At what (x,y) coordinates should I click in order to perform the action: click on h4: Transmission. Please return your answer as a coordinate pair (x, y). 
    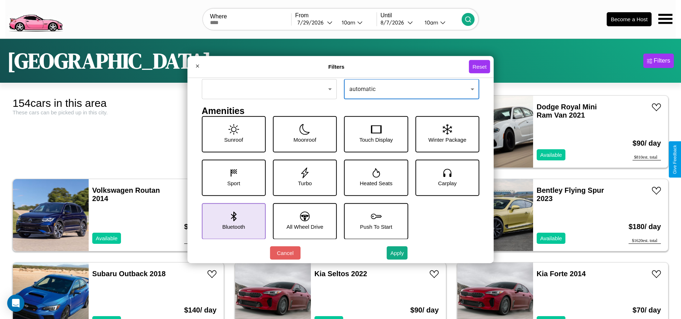
    Looking at the image, I should click on (412, 73).